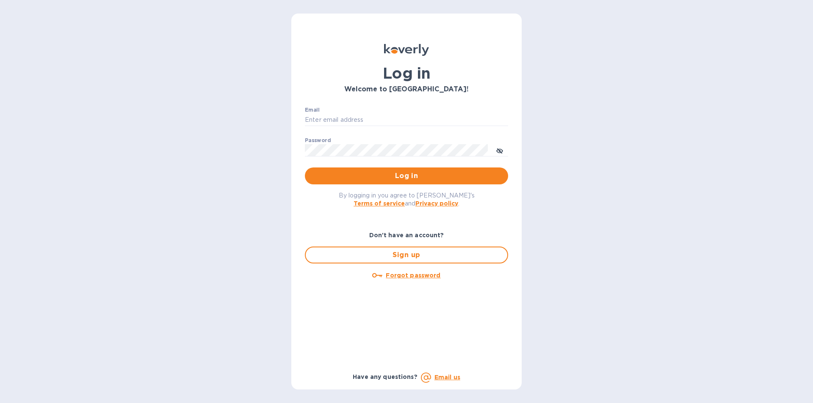 The width and height of the screenshot is (813, 403). What do you see at coordinates (406, 120) in the screenshot?
I see `input: Enter email address` at bounding box center [406, 120].